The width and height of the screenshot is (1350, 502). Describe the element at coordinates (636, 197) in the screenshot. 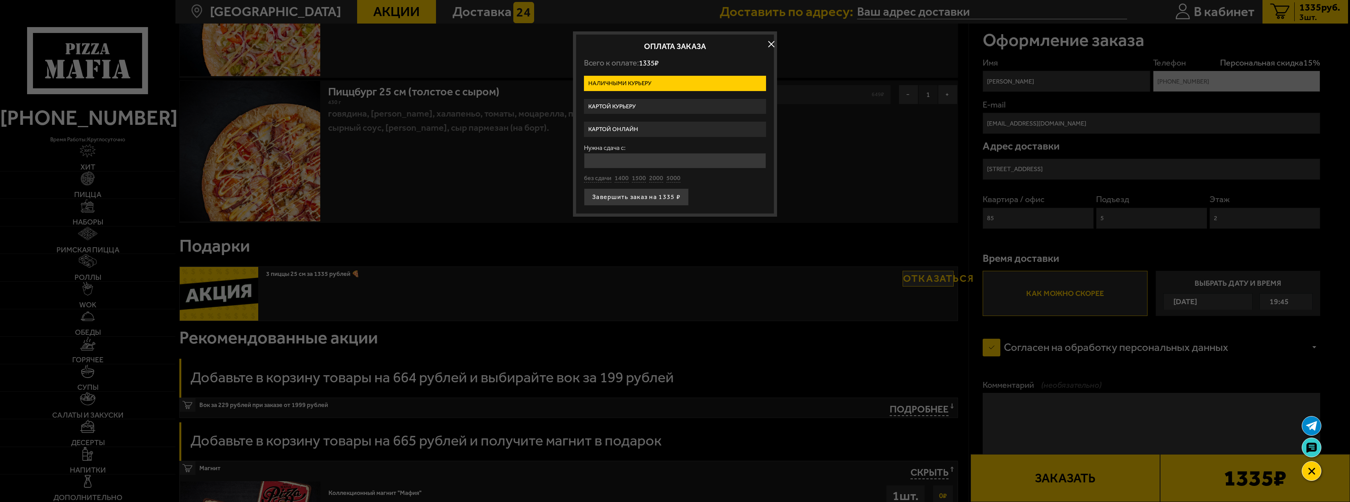

I see `button: Завершить заказ на 1335 ₽` at that location.